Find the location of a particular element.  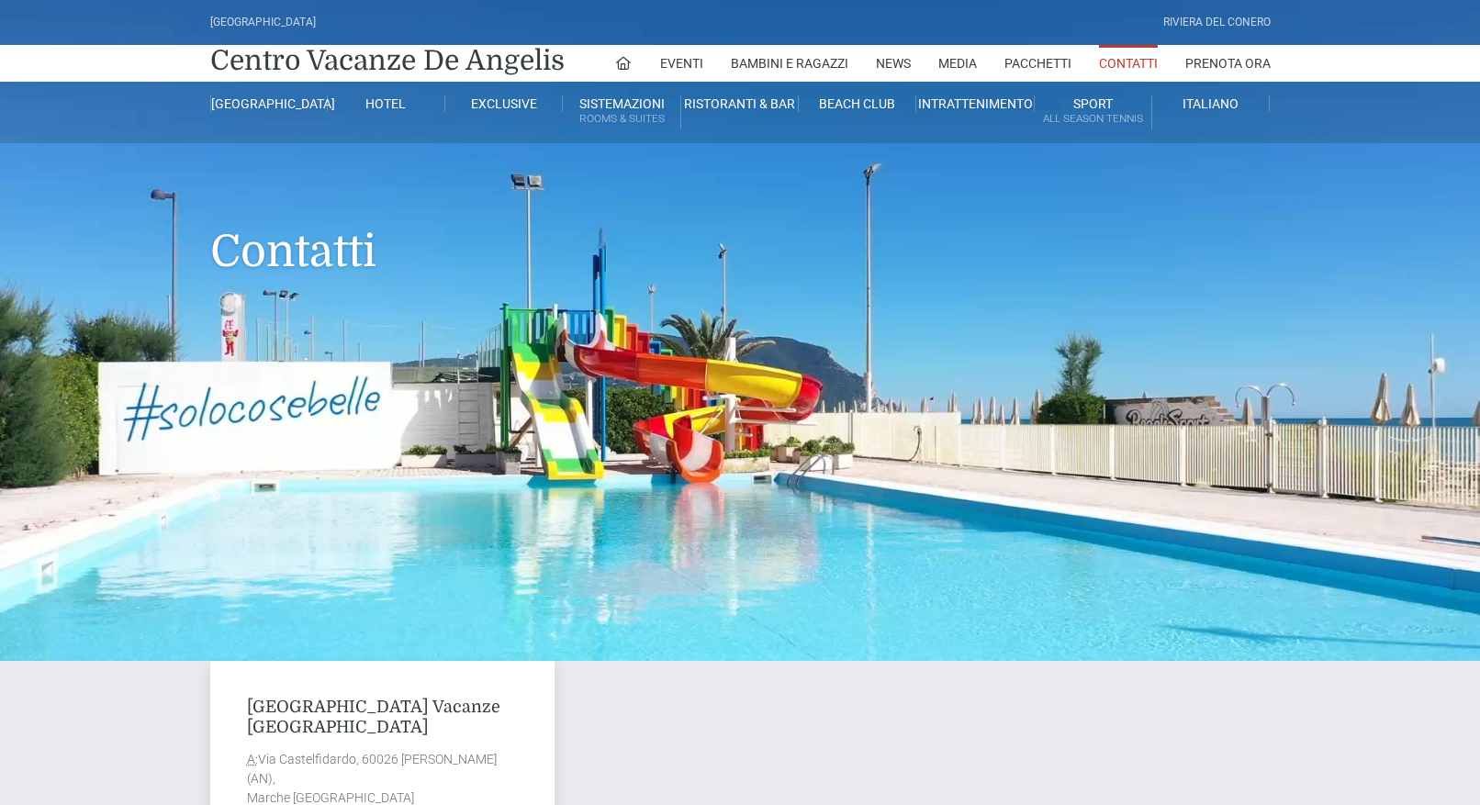

a: SportAll Season Tennis is located at coordinates (1094, 112).